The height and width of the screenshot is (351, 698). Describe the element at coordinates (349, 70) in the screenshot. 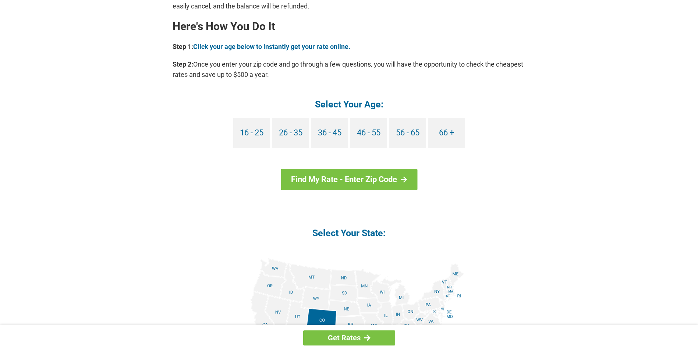

I see `p: Once you enter your zip code and go through a few questions, you will have the opportunity to che...` at that location.